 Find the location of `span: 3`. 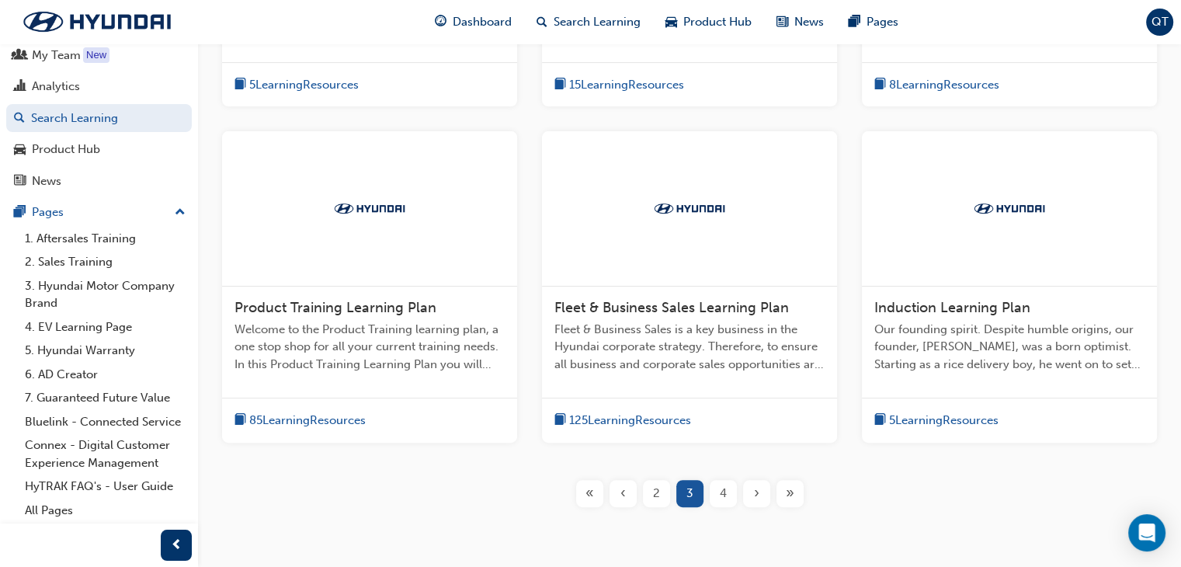

span: 3 is located at coordinates (689, 493).